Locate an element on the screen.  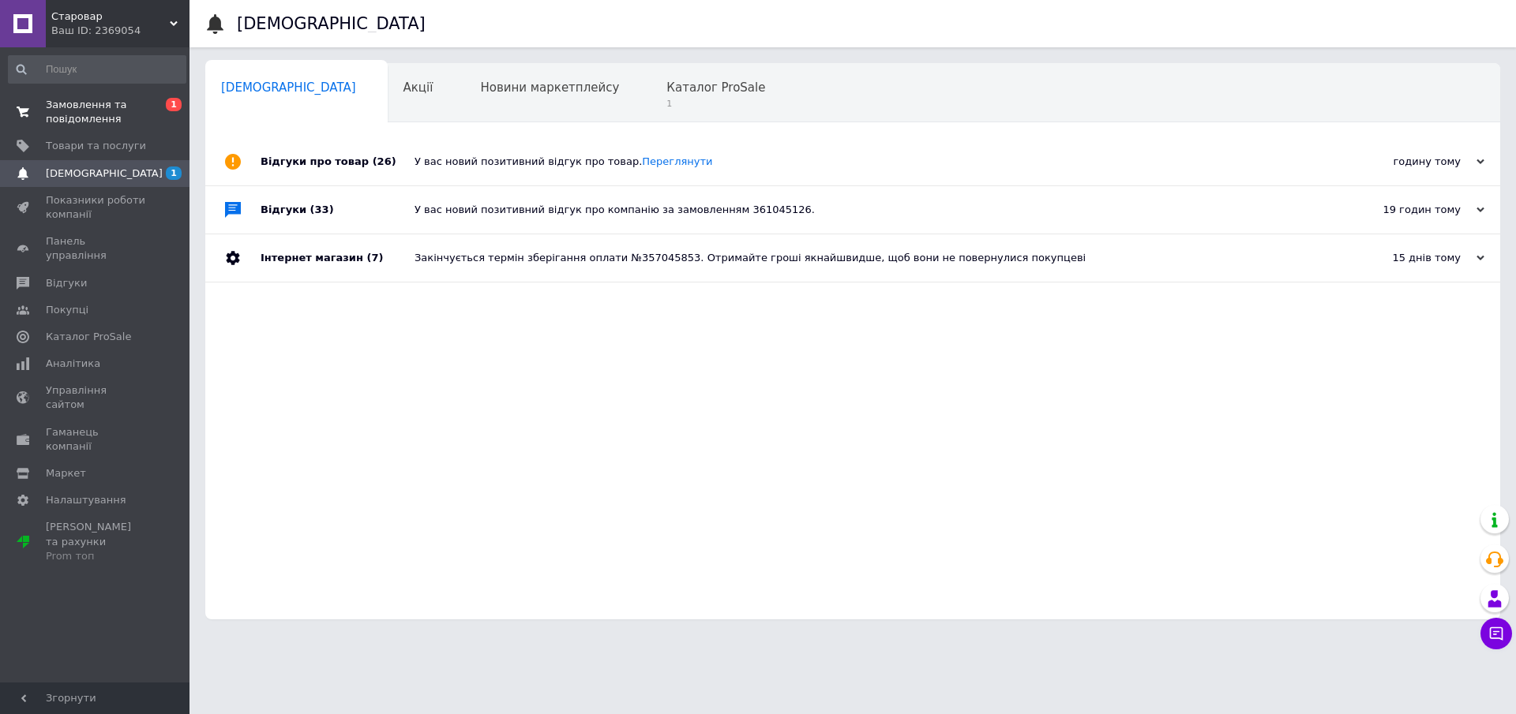
span: Гаманець компанії is located at coordinates (96, 440).